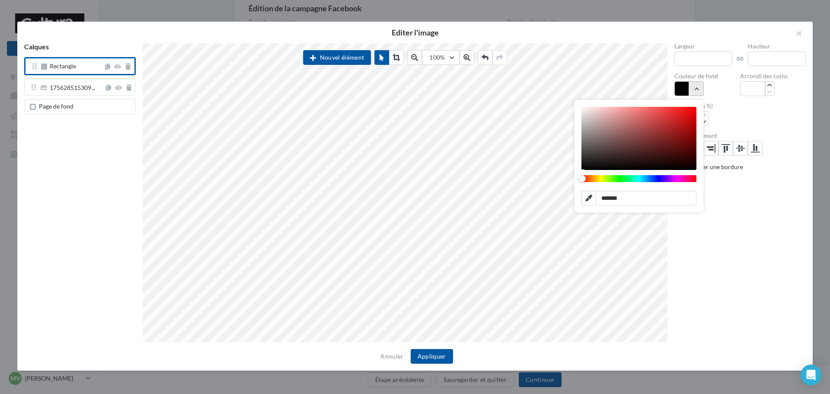  What do you see at coordinates (63, 66) in the screenshot?
I see `span: Rectangle` at bounding box center [63, 66].